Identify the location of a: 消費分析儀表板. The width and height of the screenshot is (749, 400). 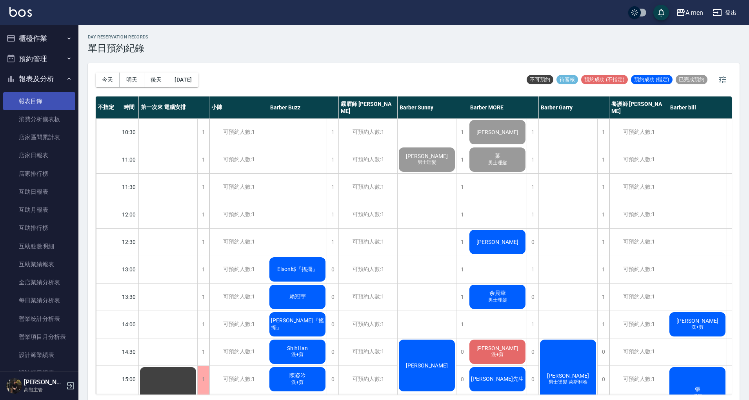
(39, 119).